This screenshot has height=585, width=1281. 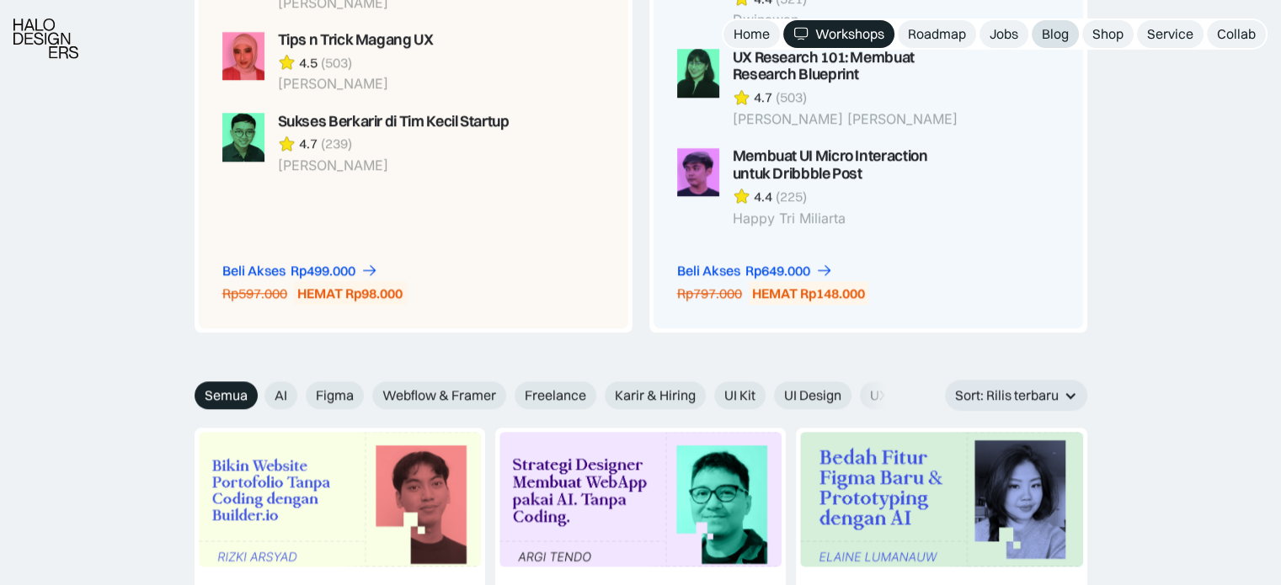 I want to click on div: 4.4, so click(x=763, y=196).